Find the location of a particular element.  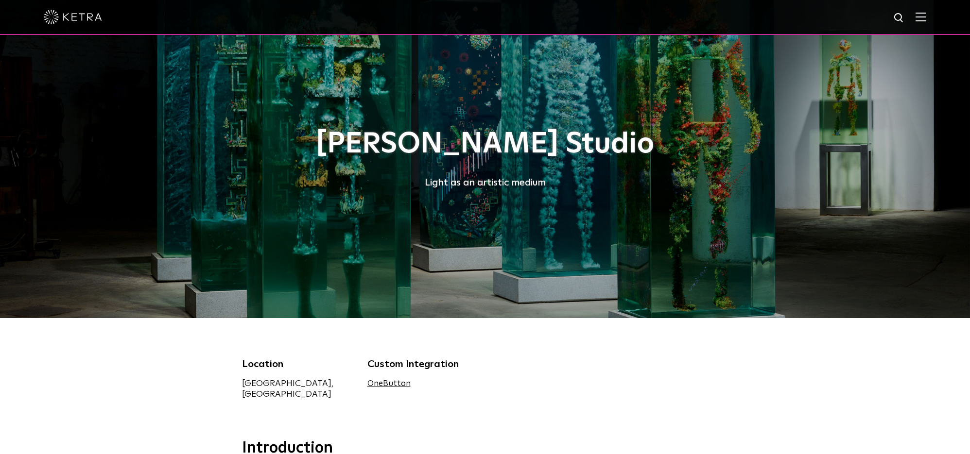

a: OneButton is located at coordinates (389, 384).